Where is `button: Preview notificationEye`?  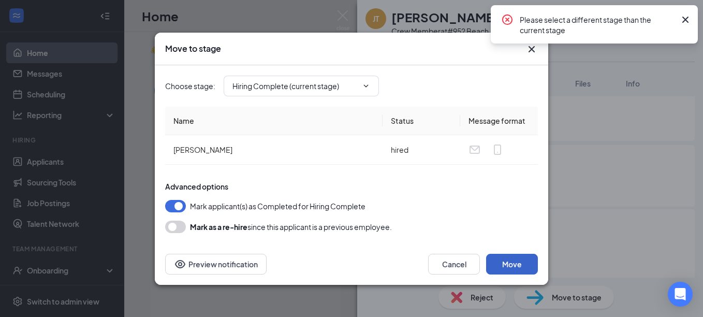 button: Preview notificationEye is located at coordinates (216, 264).